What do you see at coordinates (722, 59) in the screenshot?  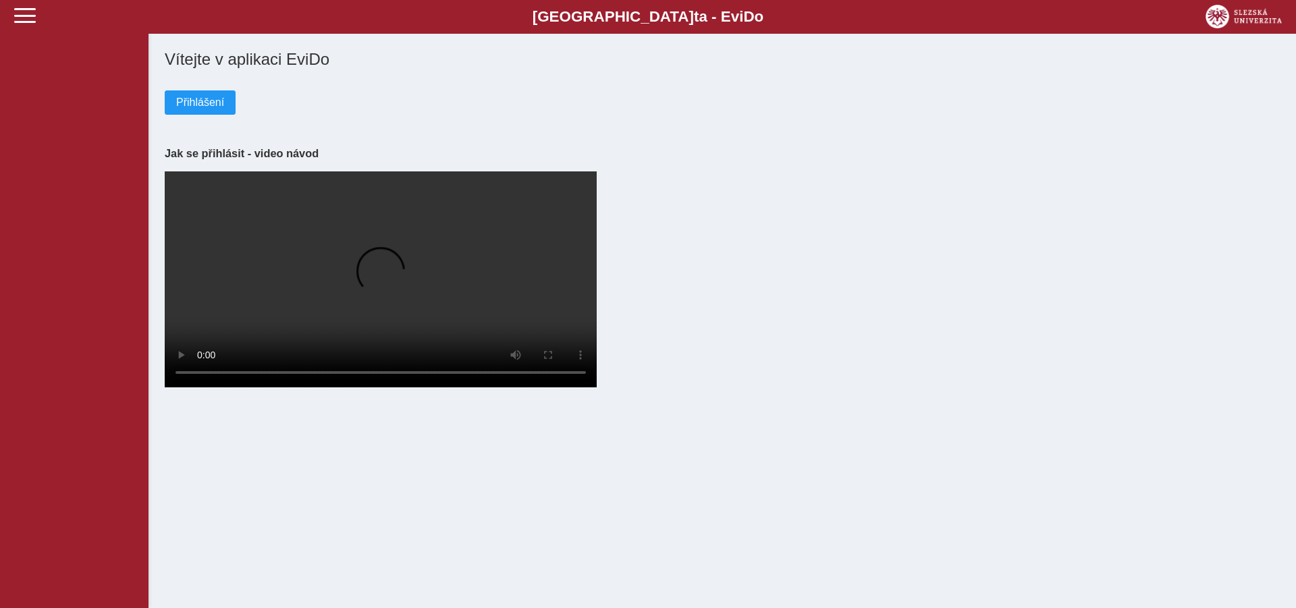 I see `h1: Vítejte v aplikaci EviDo` at bounding box center [722, 59].